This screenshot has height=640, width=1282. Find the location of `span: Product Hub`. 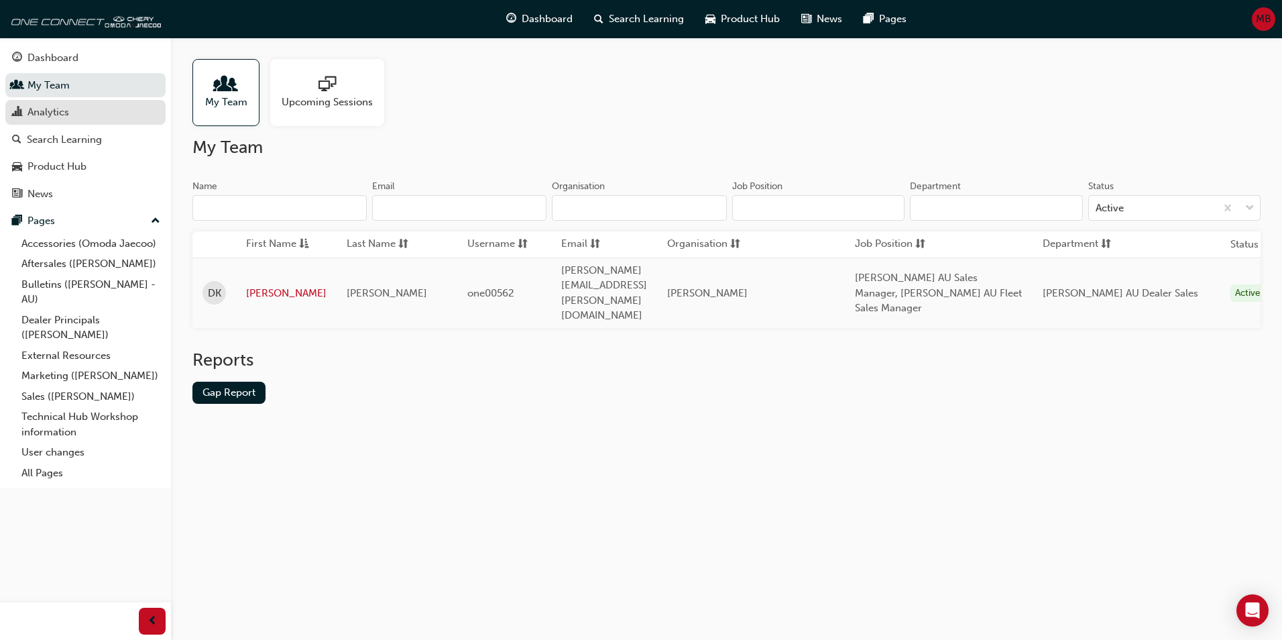

span: Product Hub is located at coordinates (751, 19).